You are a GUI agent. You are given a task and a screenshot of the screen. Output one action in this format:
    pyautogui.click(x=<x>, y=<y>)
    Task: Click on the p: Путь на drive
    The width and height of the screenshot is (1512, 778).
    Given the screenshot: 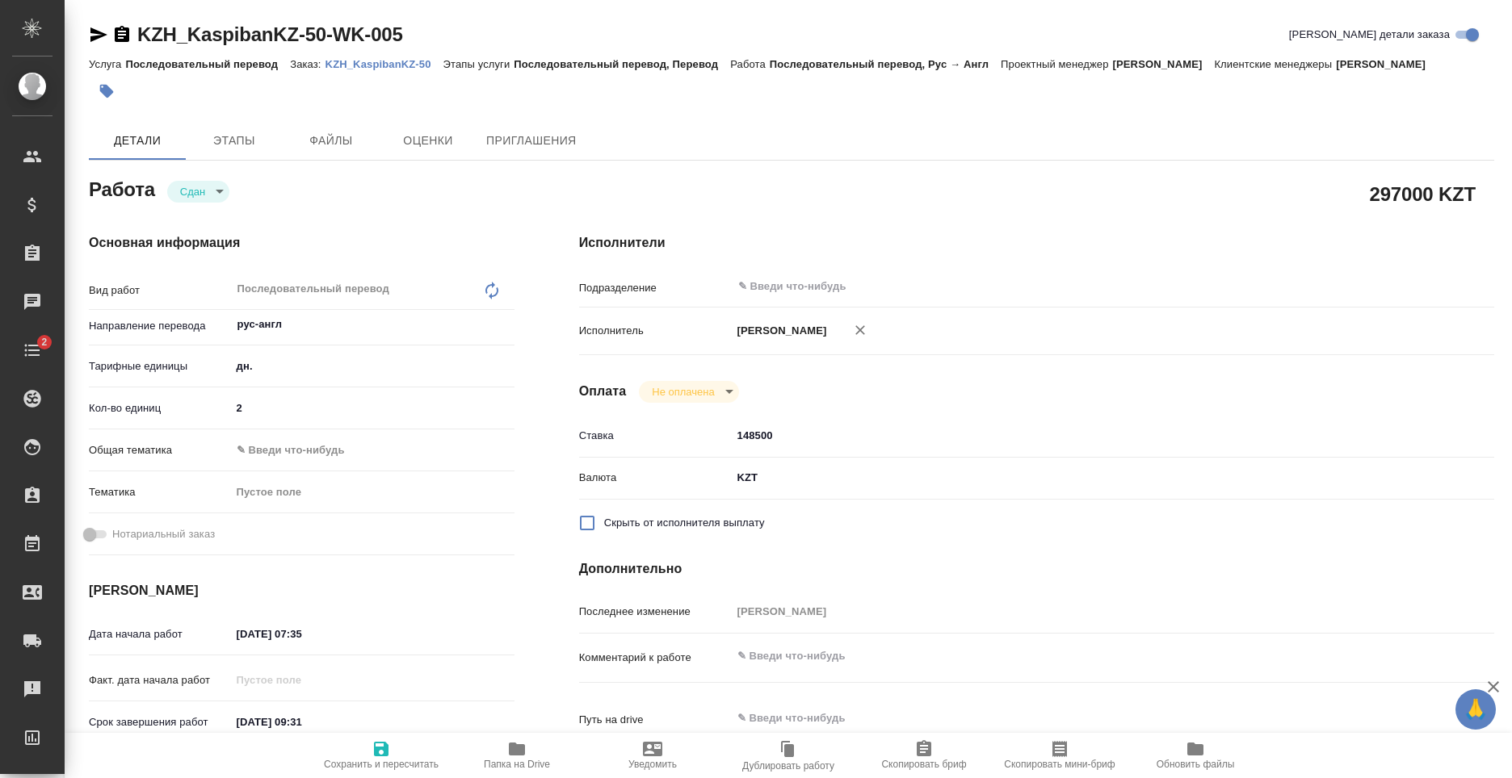 What is the action you would take?
    pyautogui.click(x=655, y=720)
    